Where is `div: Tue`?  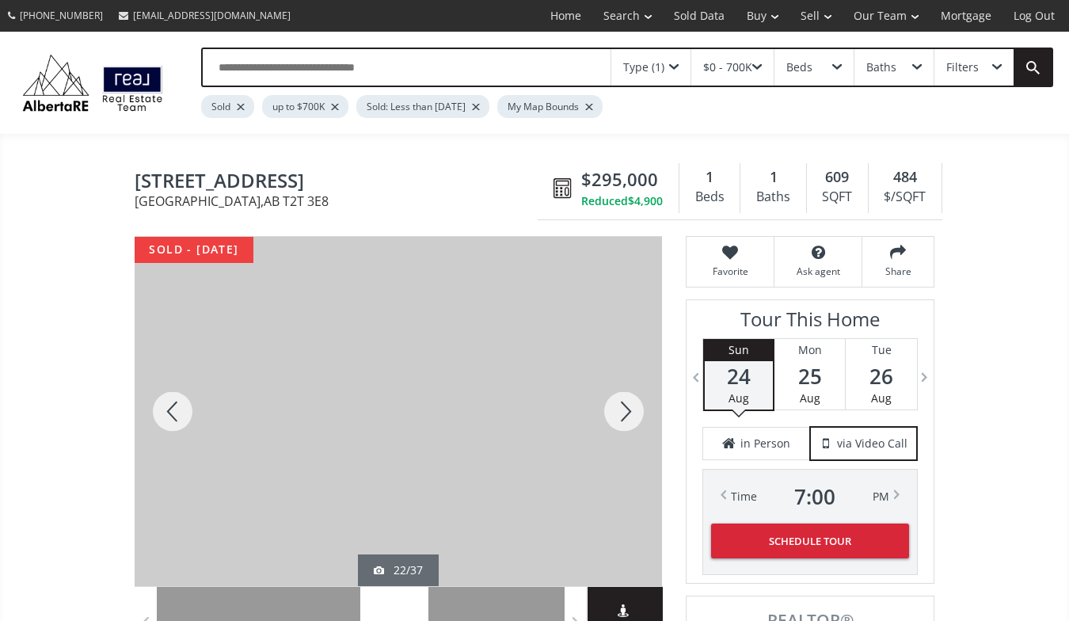
div: Tue is located at coordinates (882, 350).